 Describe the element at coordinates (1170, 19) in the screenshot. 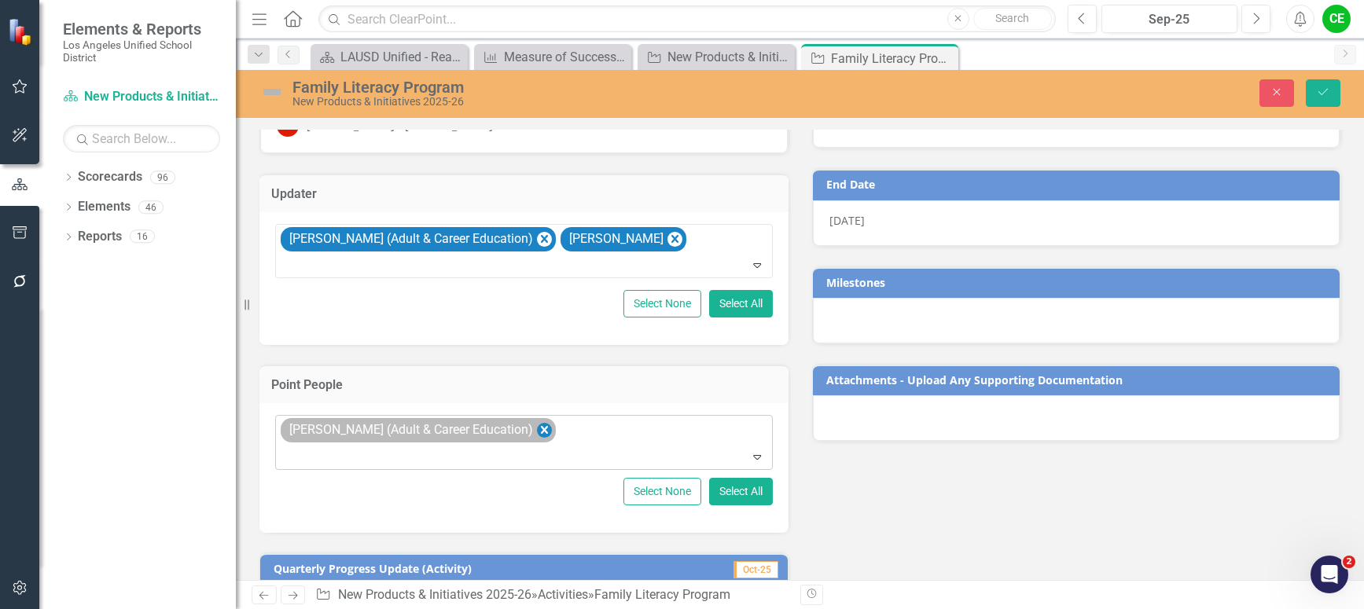

I see `button: Sep-25` at that location.